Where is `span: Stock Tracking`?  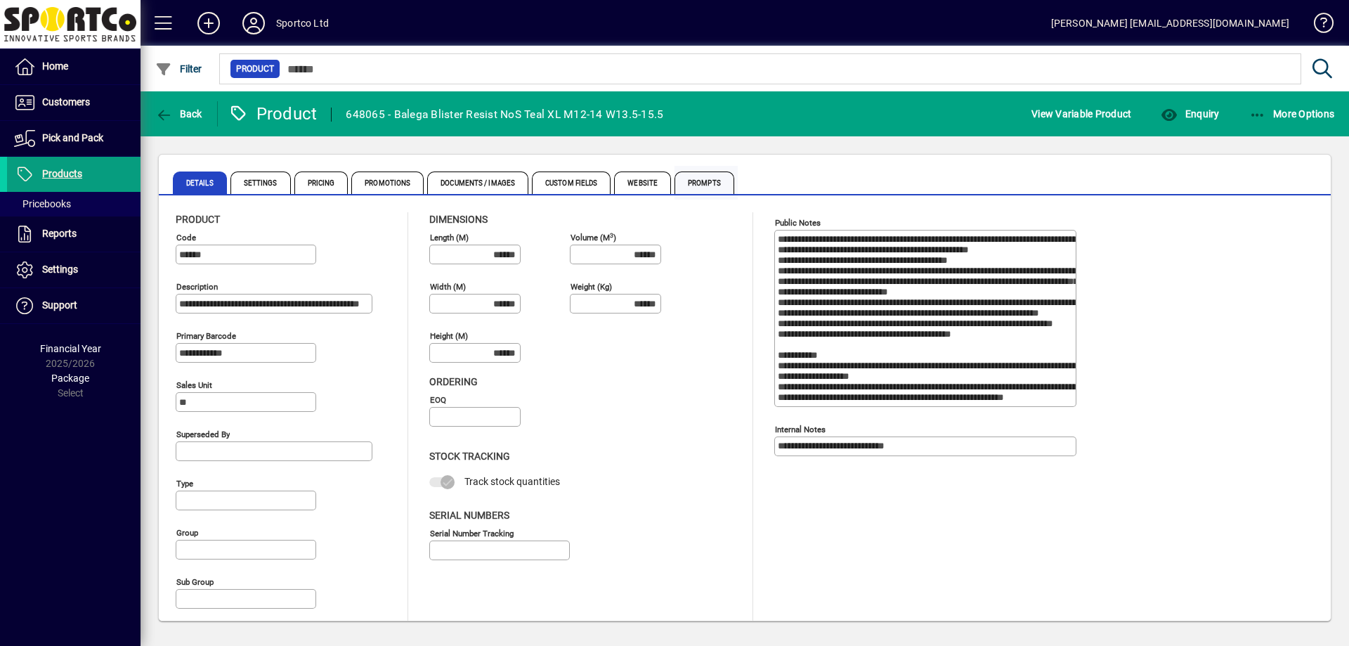
span: Stock Tracking is located at coordinates (469, 456).